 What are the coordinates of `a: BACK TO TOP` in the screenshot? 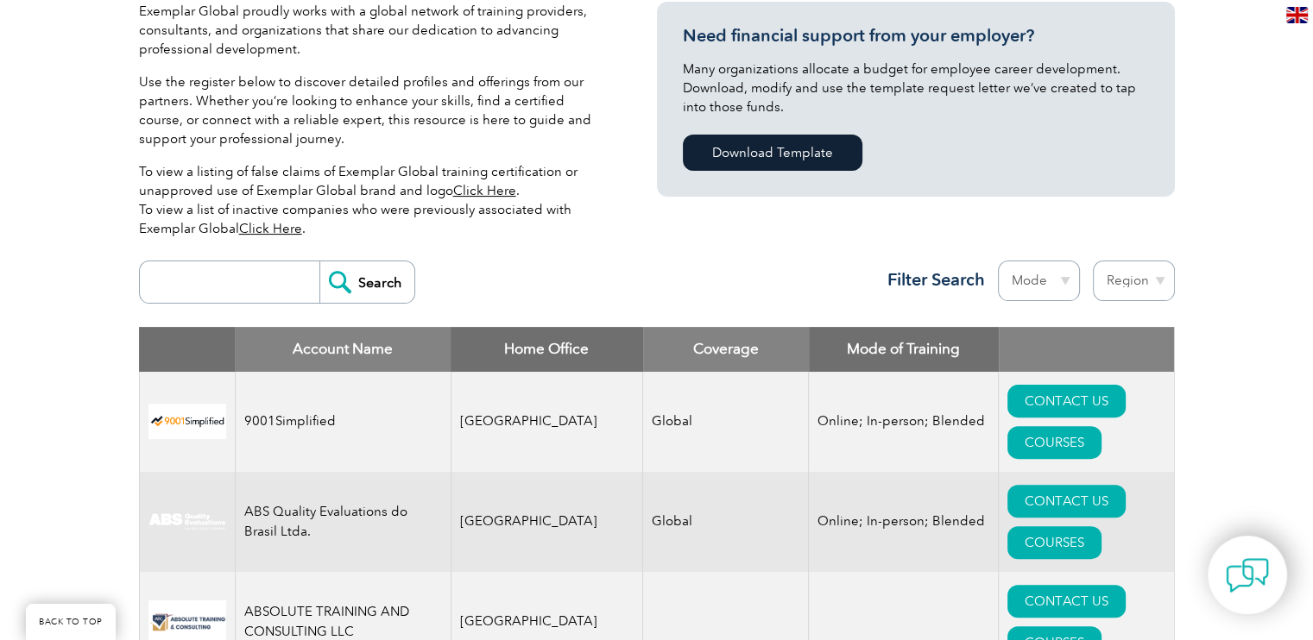 It's located at (71, 622).